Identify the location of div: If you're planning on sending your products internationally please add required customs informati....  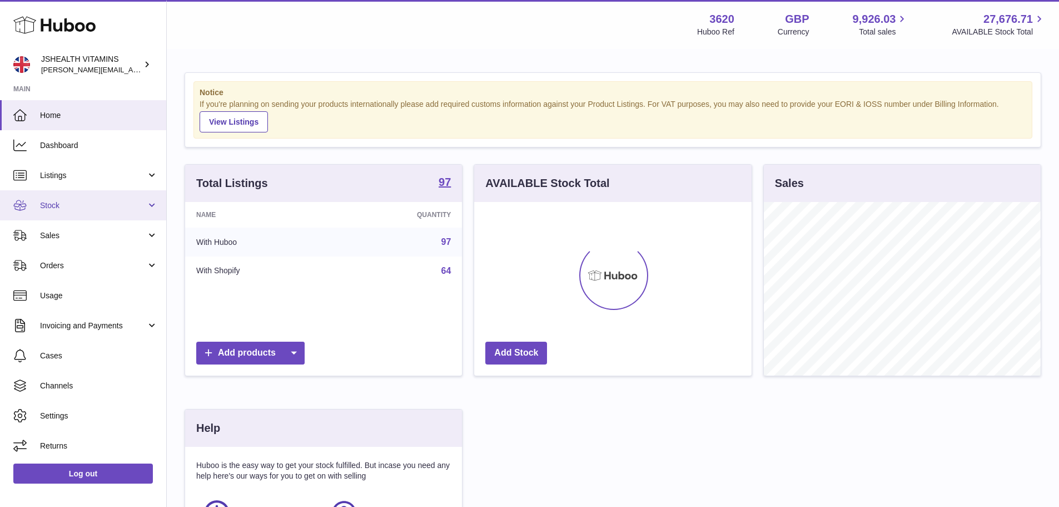
(613, 116).